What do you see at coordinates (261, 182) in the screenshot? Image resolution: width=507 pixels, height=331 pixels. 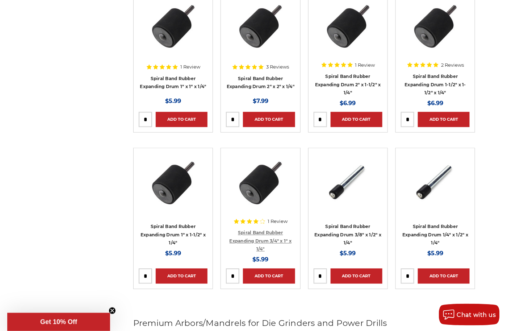 I see `img: BHA's 3/4 inch x 1 inch rubber drum bottom profile, for reliable spiral band attachment.` at bounding box center [261, 182].